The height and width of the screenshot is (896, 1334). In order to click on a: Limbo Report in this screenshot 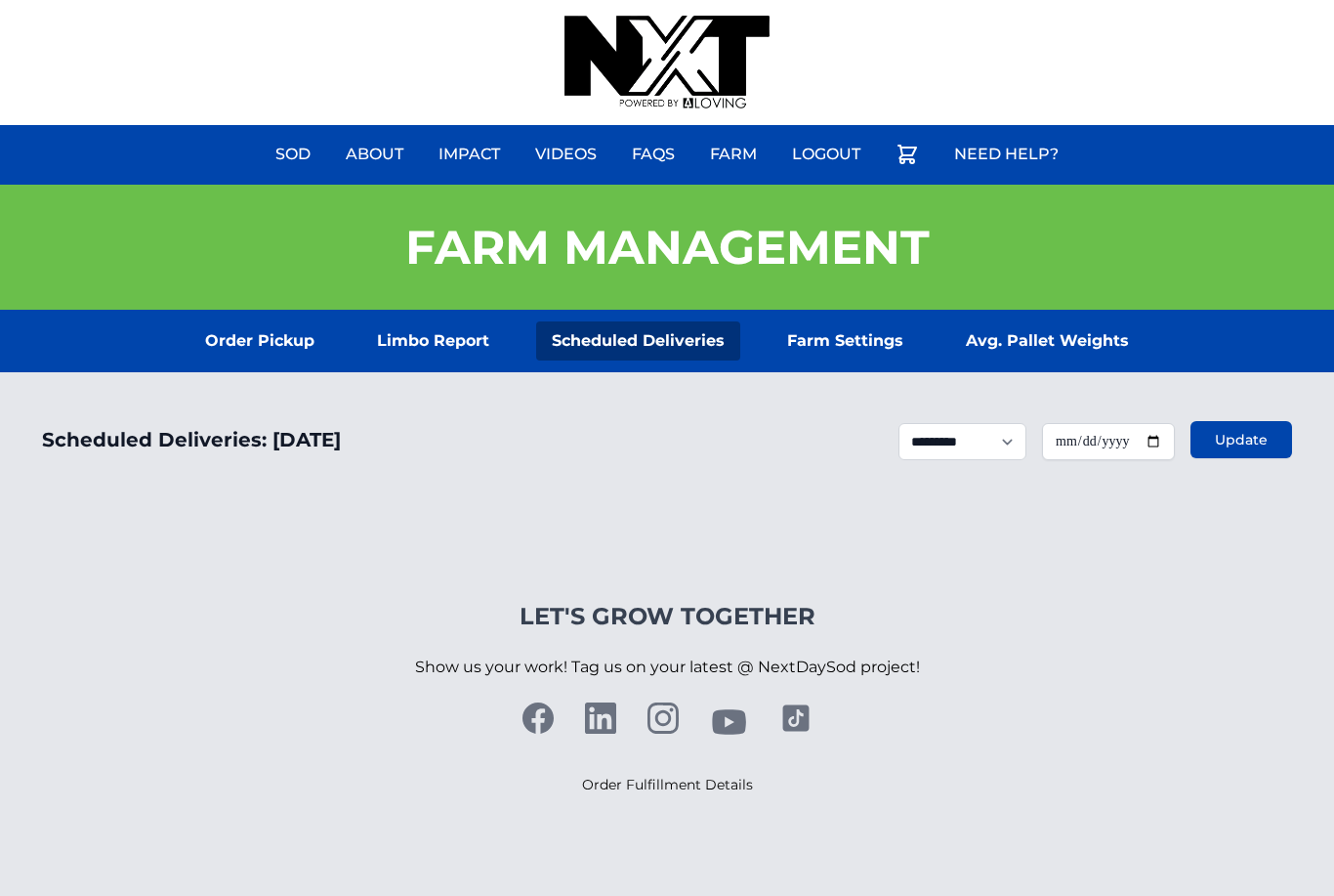, I will do `click(432, 341)`.